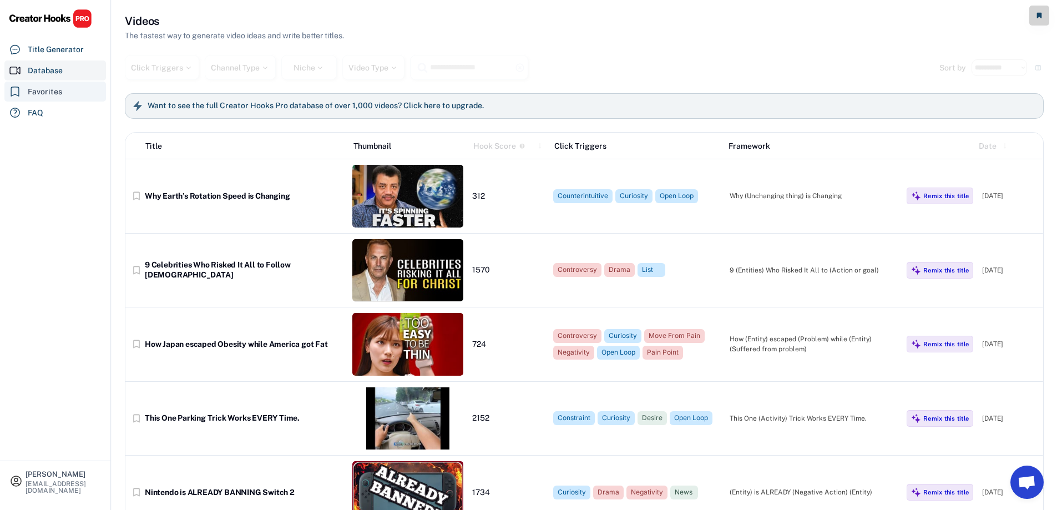 The height and width of the screenshot is (510, 1057). I want to click on div: Niche, so click(309, 68).